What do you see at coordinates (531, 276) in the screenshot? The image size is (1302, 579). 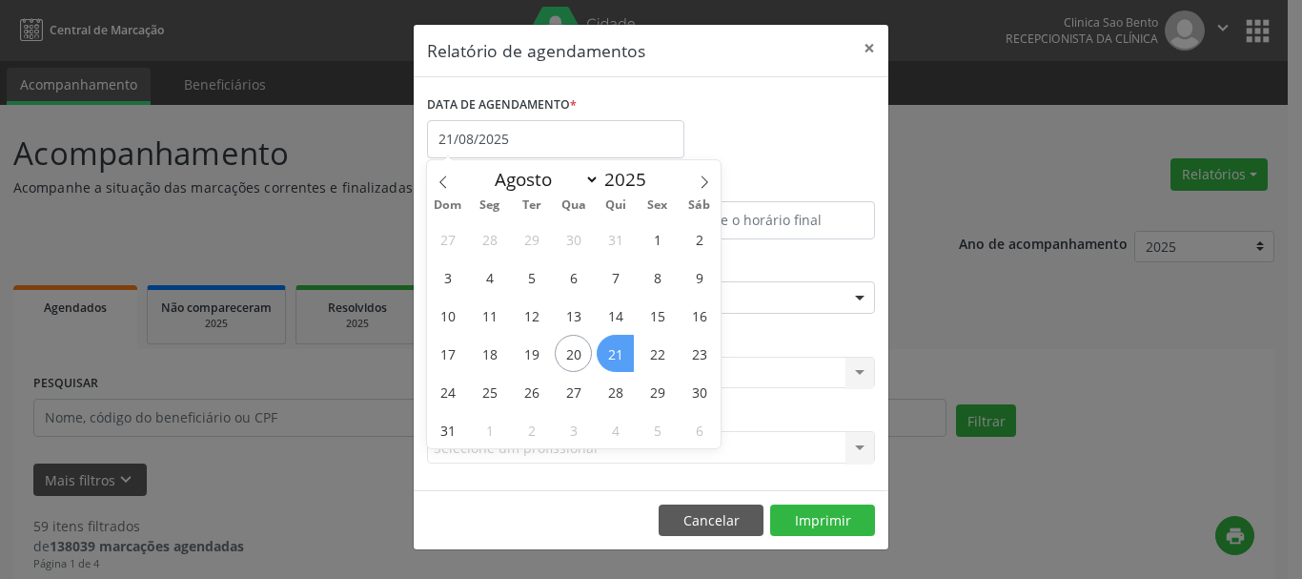 I see `span: Agosto 5, 2025` at bounding box center [531, 276].